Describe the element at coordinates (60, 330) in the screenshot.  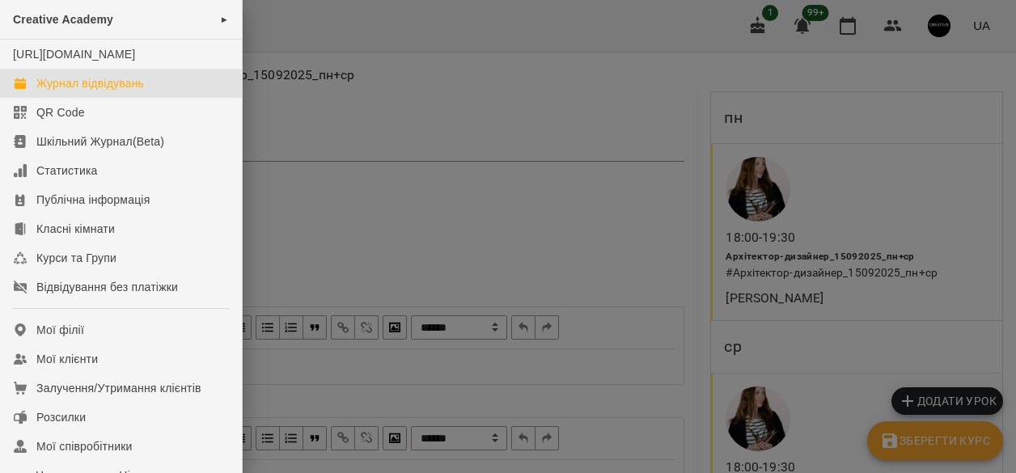
I see `div: Мої філії` at that location.